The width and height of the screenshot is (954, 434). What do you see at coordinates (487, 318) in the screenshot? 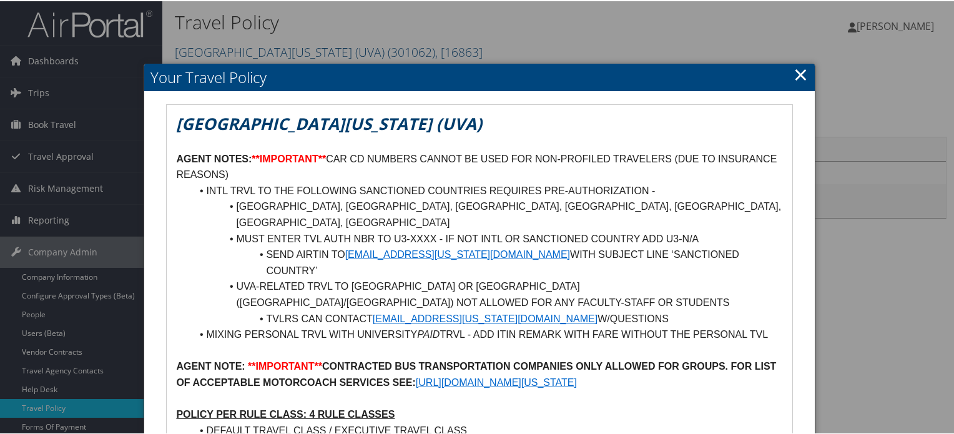
I see `li: TVLRS CAN CONTACT W/QUESTIONS` at bounding box center [487, 318].